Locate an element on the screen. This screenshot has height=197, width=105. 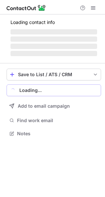
button: Add to email campaign is located at coordinates (54, 106).